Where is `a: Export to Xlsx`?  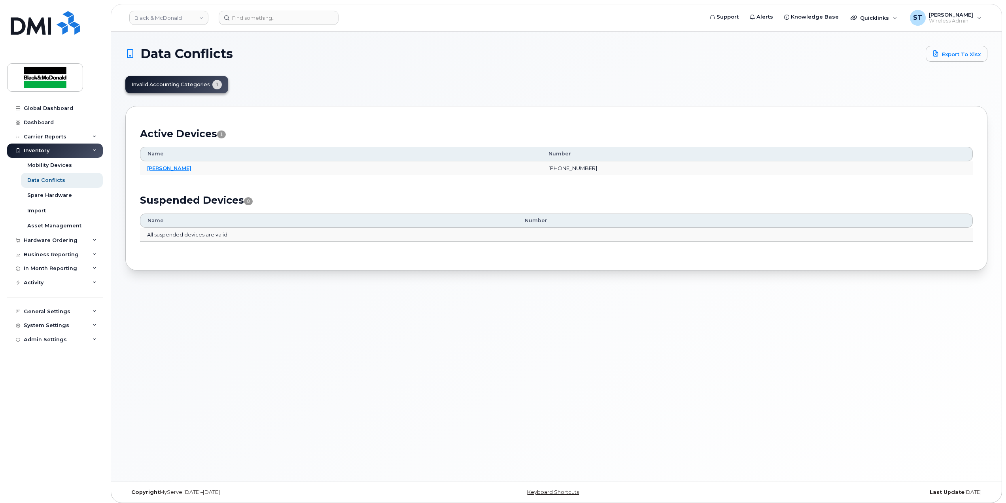 a: Export to Xlsx is located at coordinates (957, 54).